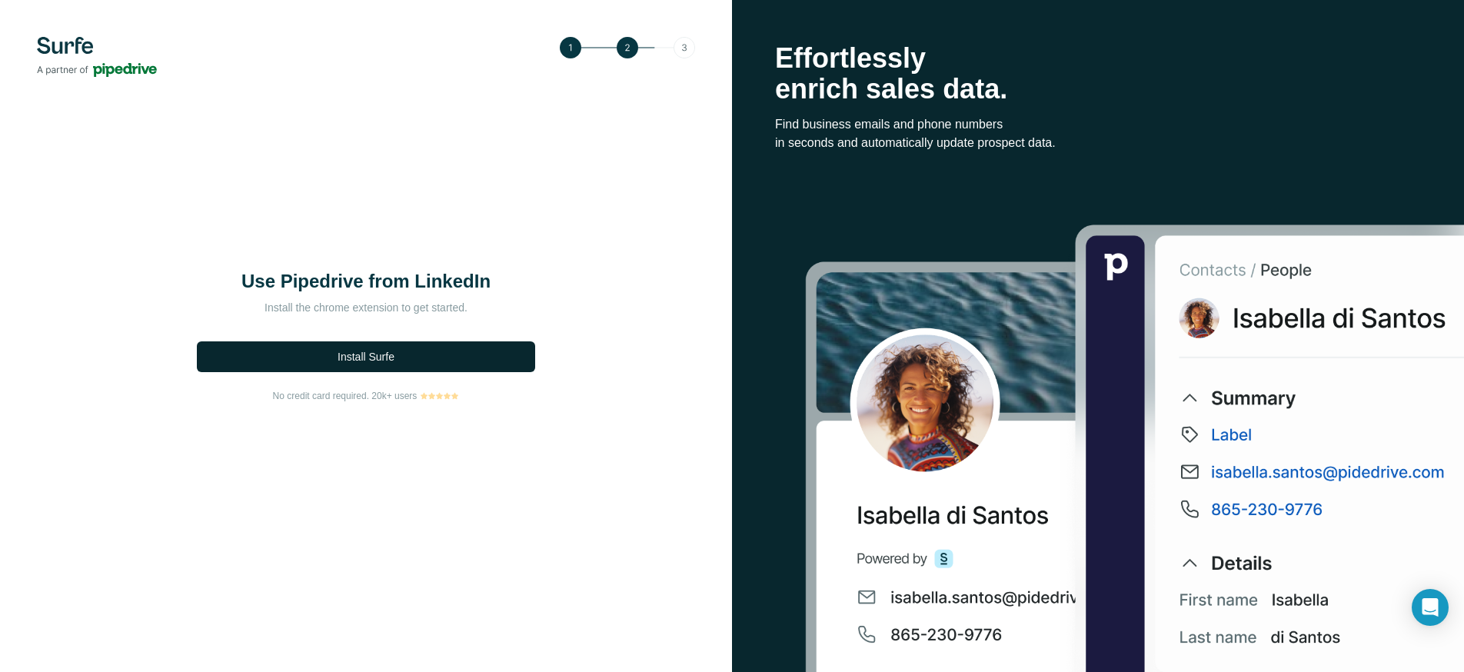 The height and width of the screenshot is (672, 1464). What do you see at coordinates (366, 357) in the screenshot?
I see `span: Install Surfe` at bounding box center [366, 357].